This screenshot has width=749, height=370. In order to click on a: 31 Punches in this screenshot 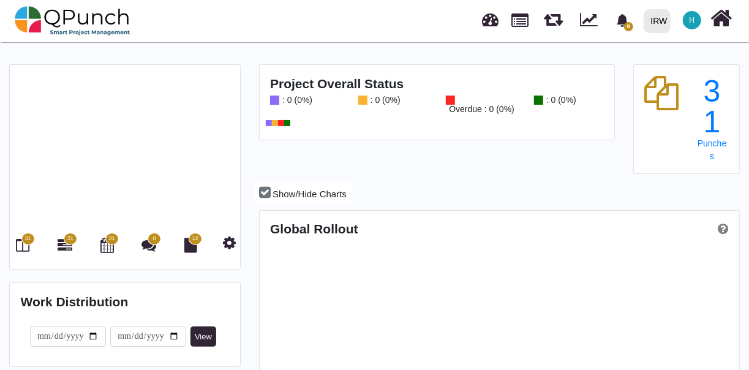, I will do `click(712, 118)`.